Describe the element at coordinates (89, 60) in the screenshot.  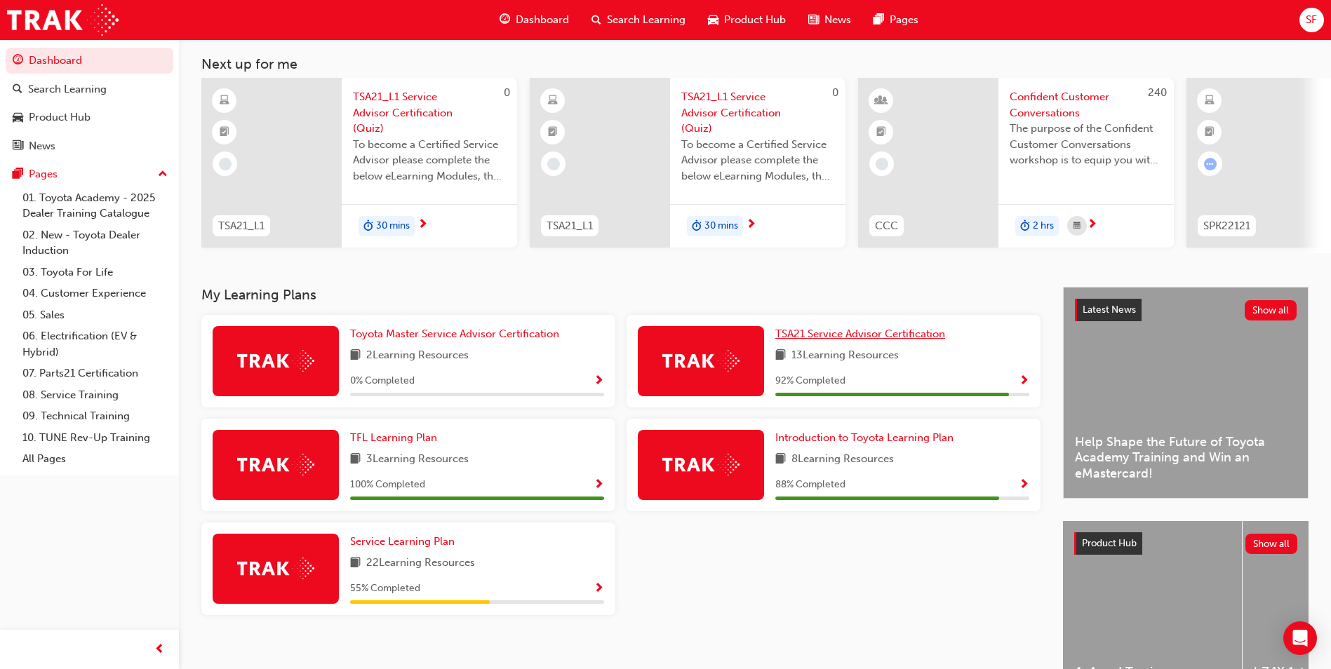
I see `a: Dashboard` at that location.